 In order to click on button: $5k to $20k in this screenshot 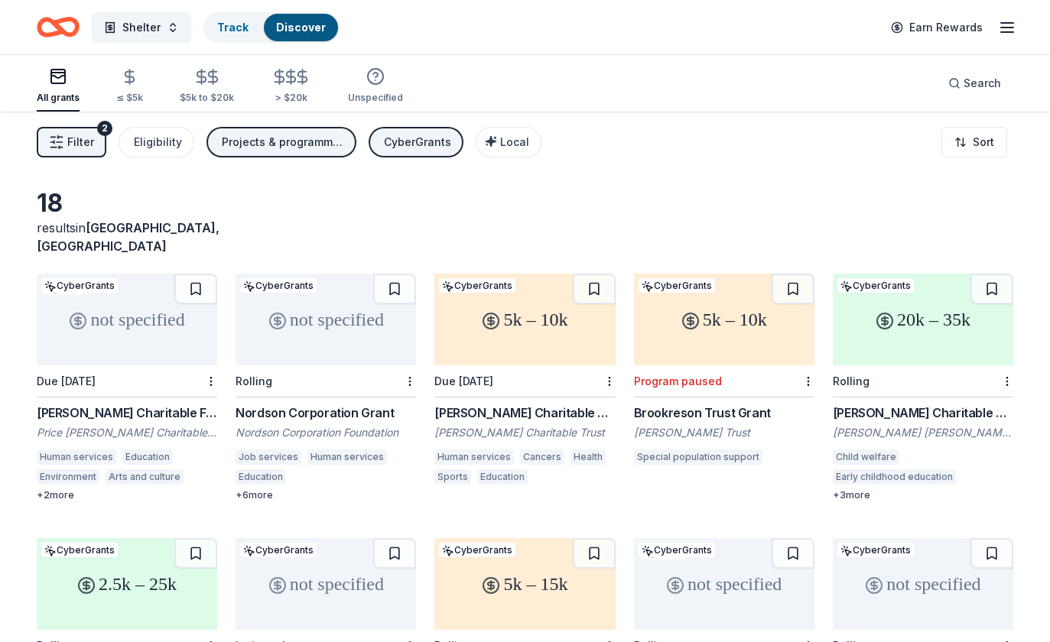, I will do `click(206, 86)`.